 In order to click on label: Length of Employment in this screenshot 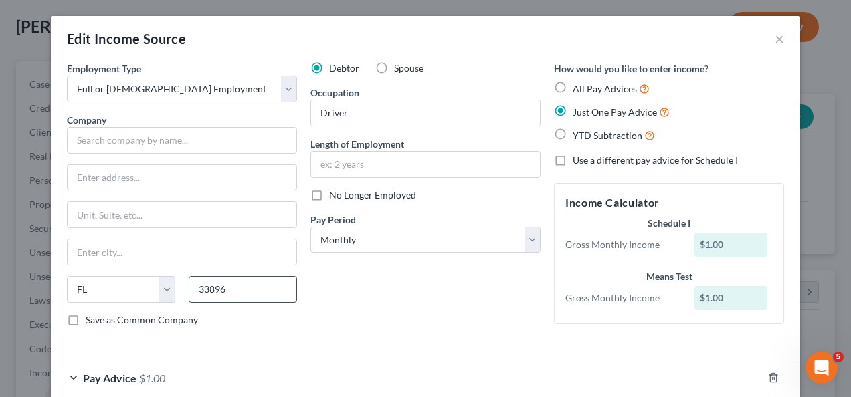, I will do `click(357, 144)`.